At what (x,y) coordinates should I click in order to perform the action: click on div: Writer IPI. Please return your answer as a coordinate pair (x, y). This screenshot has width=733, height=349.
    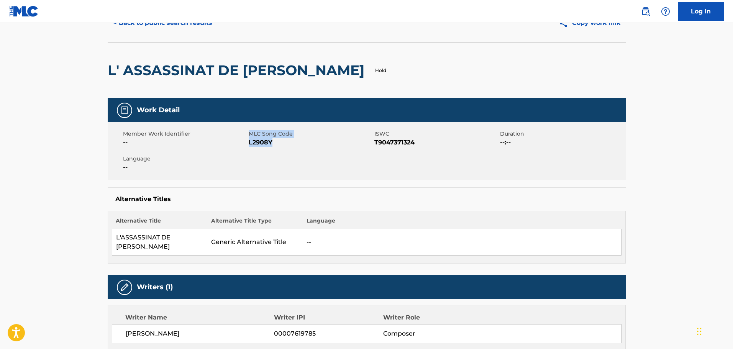
    Looking at the image, I should click on (328, 318).